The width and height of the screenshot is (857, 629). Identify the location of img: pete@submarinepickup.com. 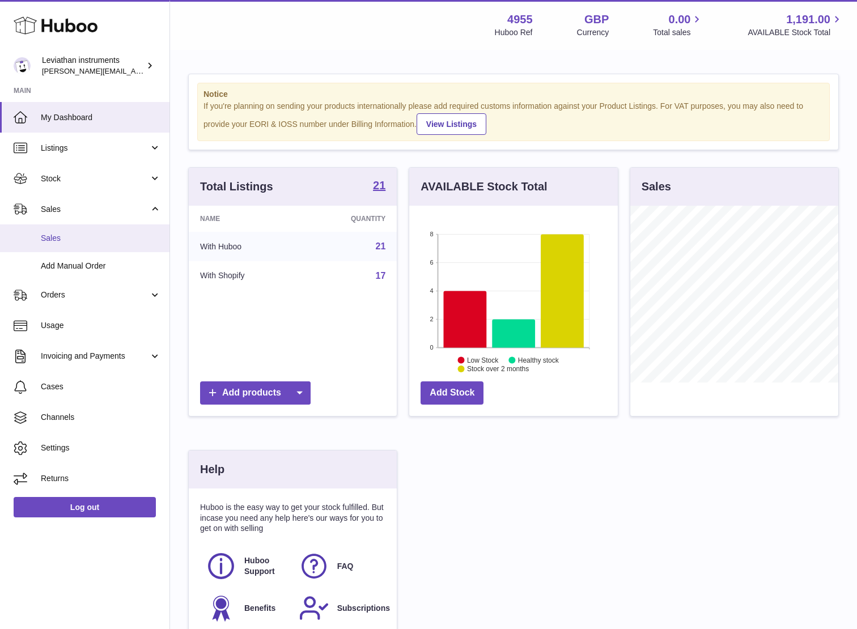
(22, 66).